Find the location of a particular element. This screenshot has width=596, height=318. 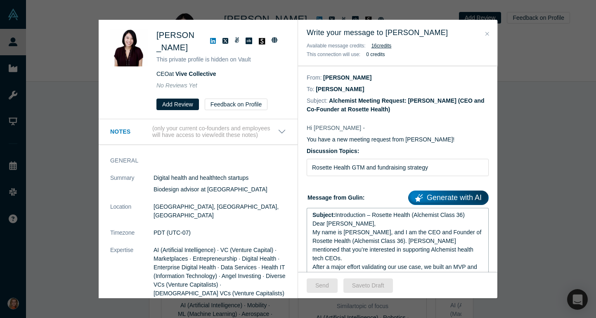

dd: PDT (UTC-07) is located at coordinates (220, 233).